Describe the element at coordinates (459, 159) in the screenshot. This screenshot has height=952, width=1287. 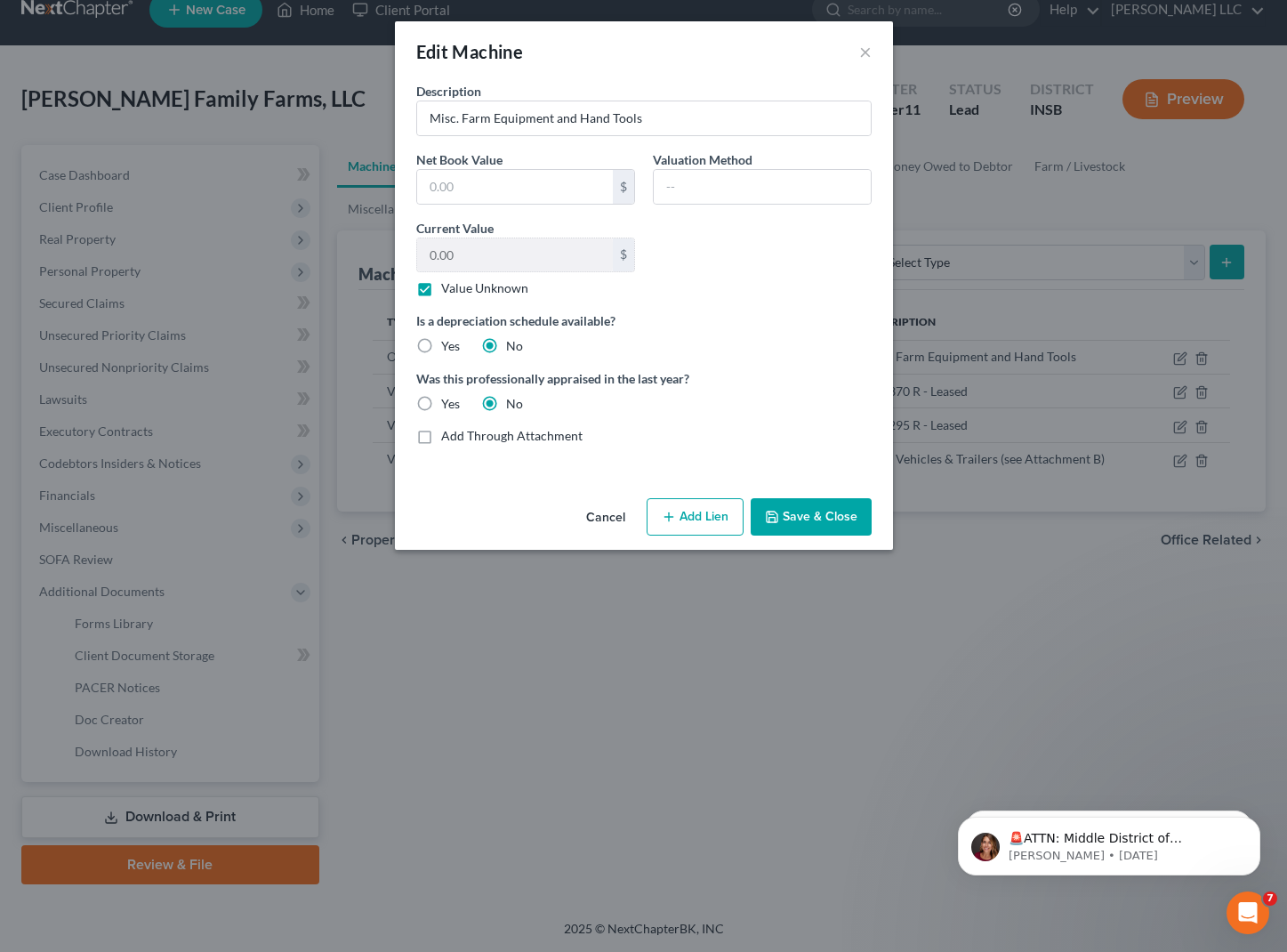
I see `label: Net Book Value` at that location.